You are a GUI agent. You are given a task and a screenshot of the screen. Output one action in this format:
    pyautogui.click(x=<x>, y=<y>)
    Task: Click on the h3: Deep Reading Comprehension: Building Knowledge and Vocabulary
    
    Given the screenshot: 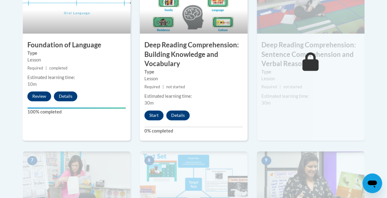 What is the action you would take?
    pyautogui.click(x=194, y=55)
    